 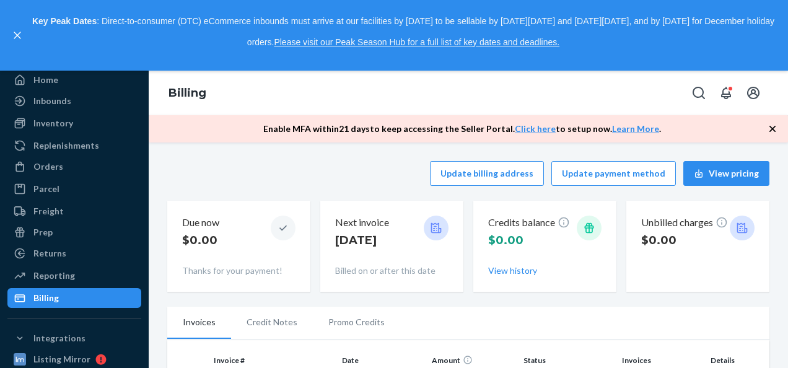 I want to click on a: Click here, so click(x=535, y=128).